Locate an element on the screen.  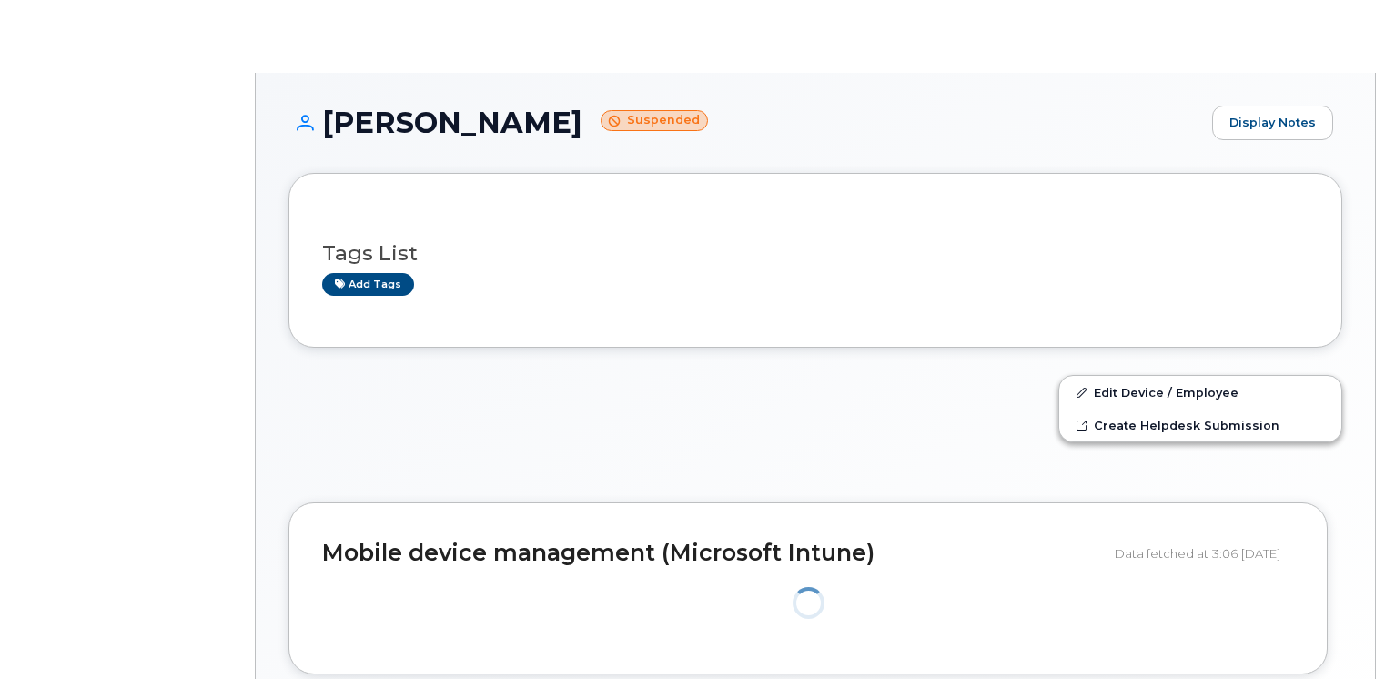
h2: Mobile device management (Microsoft Intune) is located at coordinates (712, 553).